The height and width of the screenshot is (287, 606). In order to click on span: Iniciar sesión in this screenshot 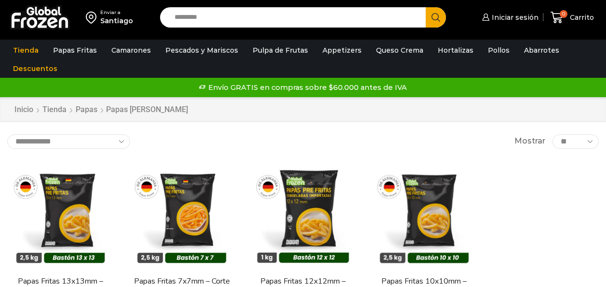, I will do `click(514, 17)`.